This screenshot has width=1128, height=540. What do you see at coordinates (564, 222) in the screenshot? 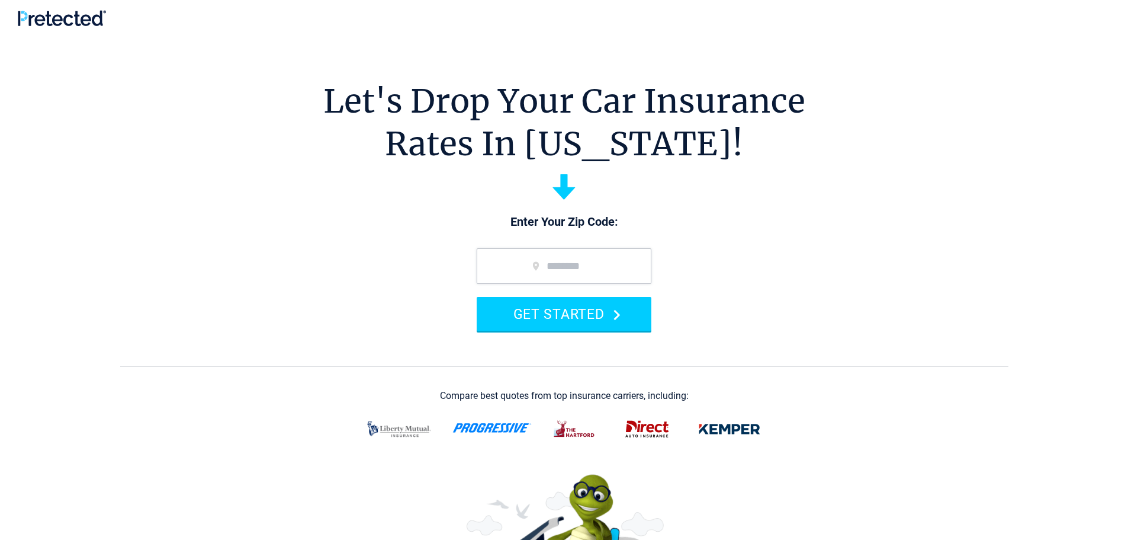
I see `p: Enter Your Zip Code:` at bounding box center [564, 222].